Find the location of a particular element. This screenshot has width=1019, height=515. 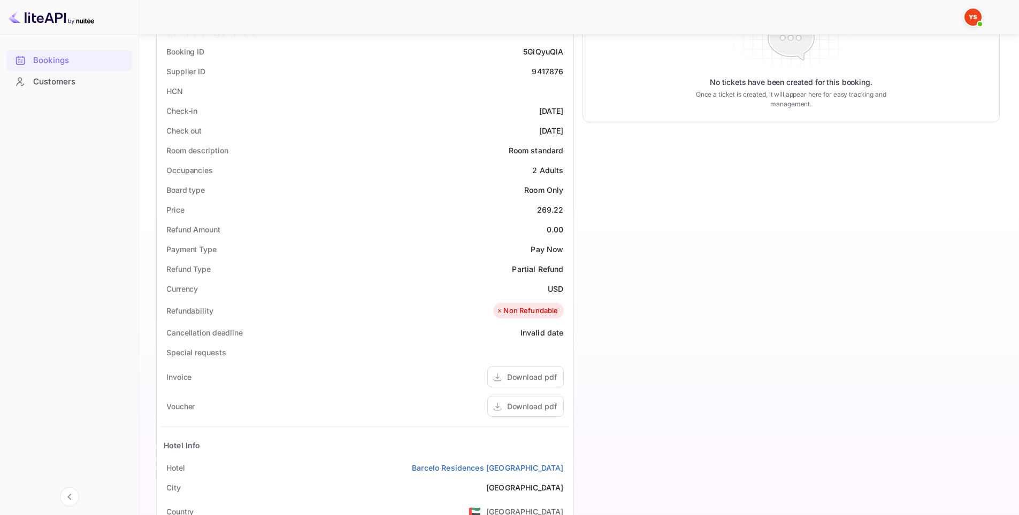

div: Hotel is located at coordinates (175, 468).